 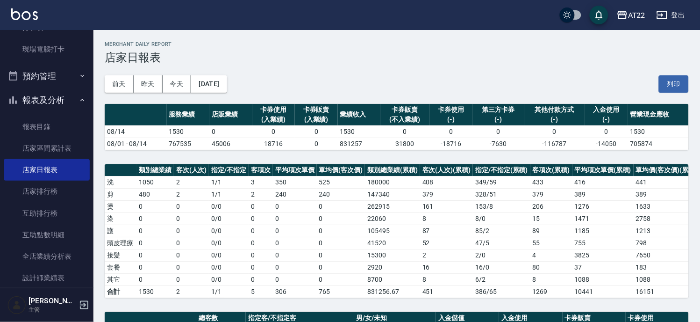 I want to click on td: 燙, so click(x=121, y=206).